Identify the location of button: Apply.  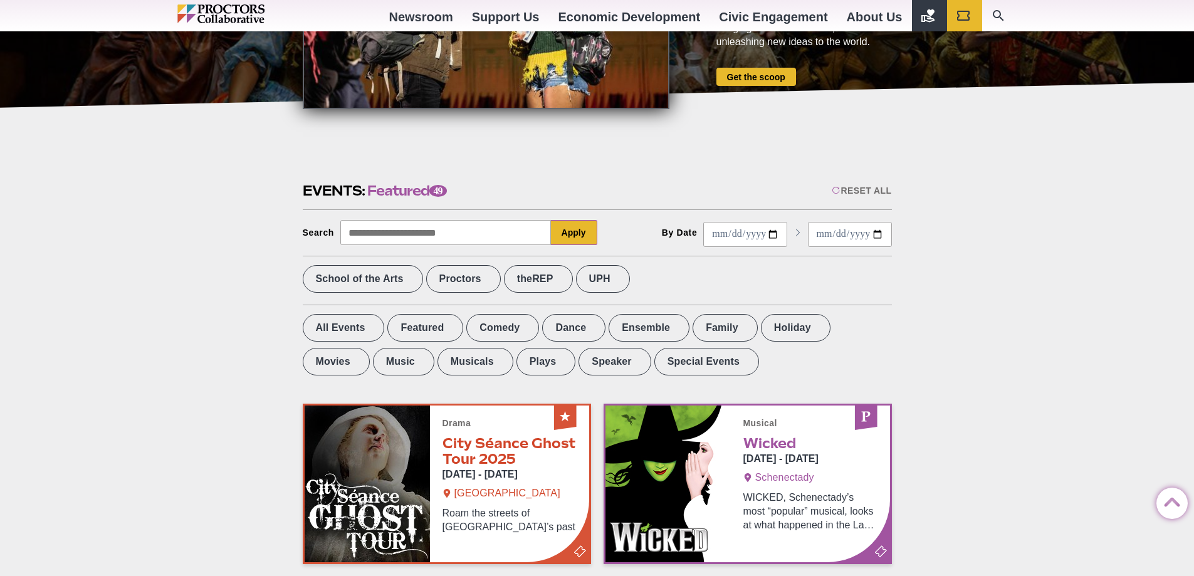
(574, 233).